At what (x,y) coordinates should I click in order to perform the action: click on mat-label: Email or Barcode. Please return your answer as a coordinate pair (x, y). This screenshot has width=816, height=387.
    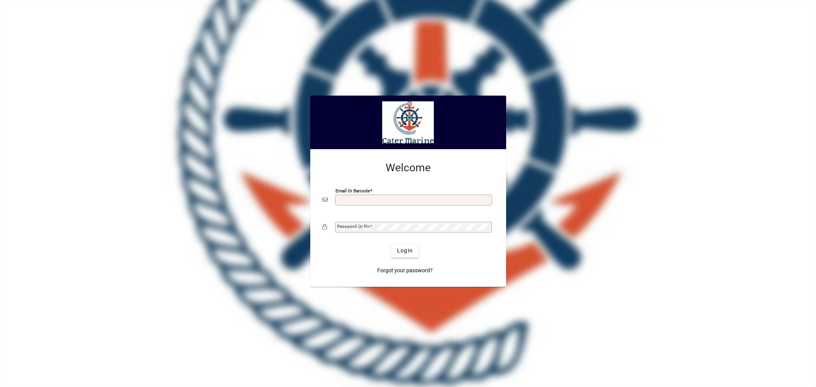
    Looking at the image, I should click on (353, 191).